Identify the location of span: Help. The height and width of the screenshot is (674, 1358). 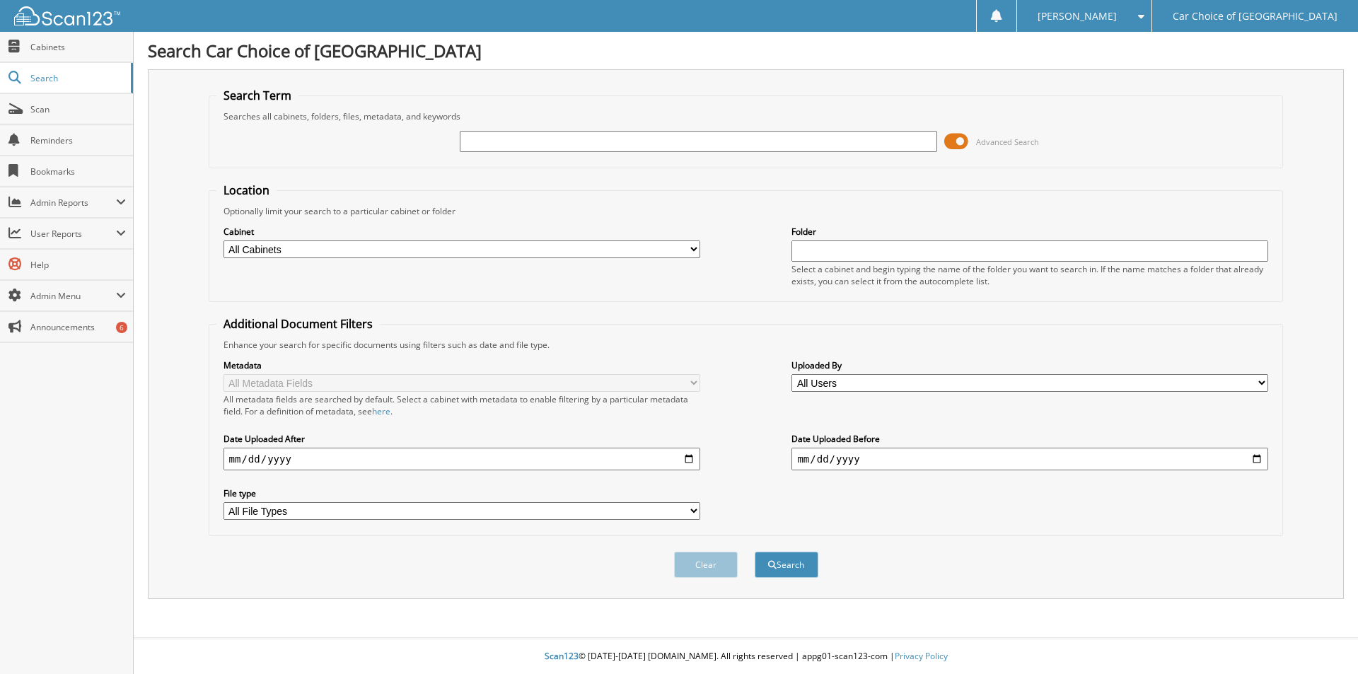
(78, 264).